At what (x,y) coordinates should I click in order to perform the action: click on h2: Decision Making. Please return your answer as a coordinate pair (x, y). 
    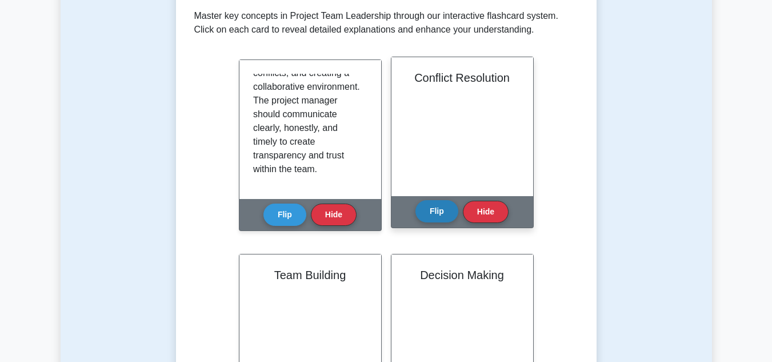
    Looking at the image, I should click on (462, 275).